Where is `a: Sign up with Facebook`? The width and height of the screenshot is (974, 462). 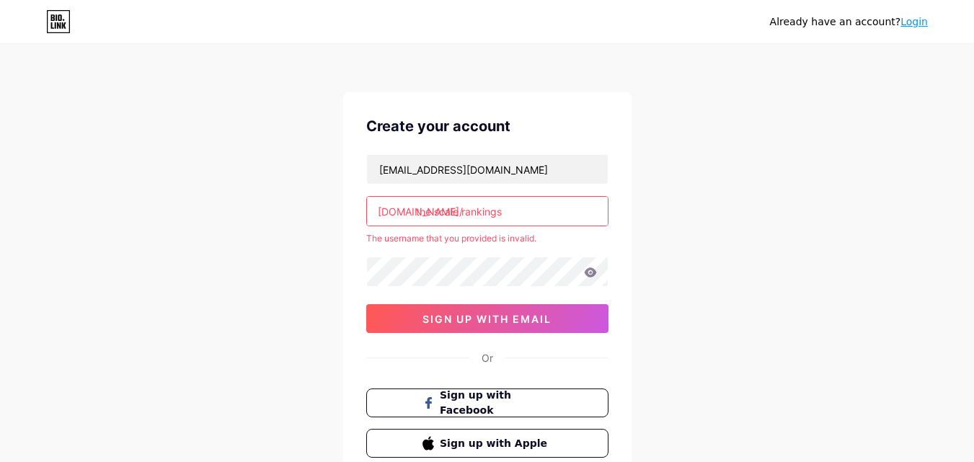 a: Sign up with Facebook is located at coordinates (487, 403).